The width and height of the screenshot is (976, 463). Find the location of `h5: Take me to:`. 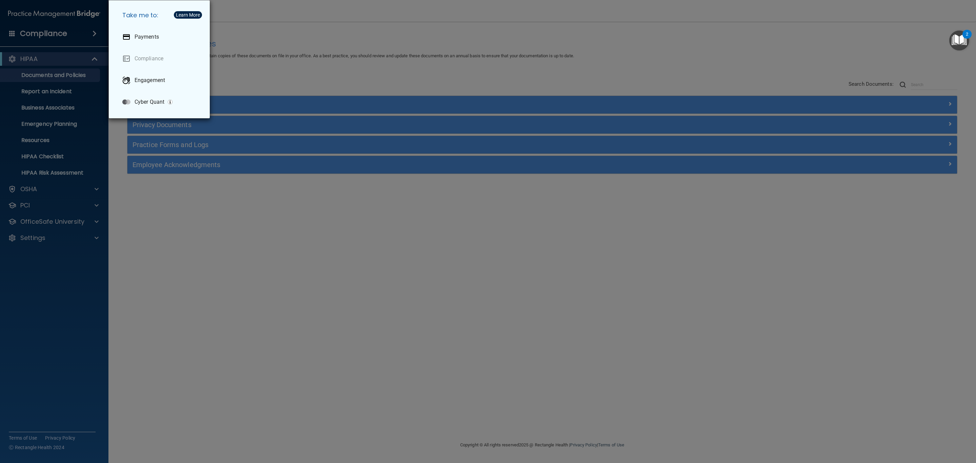

h5: Take me to: is located at coordinates (161, 15).